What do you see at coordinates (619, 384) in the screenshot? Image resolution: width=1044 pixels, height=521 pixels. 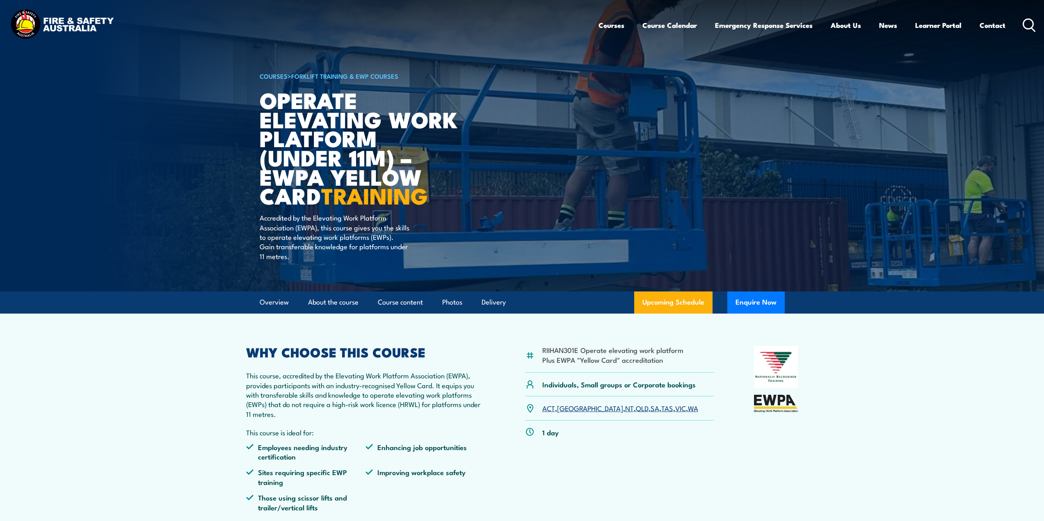 I see `p: Individuals, Small groups or Corporate bookings` at bounding box center [619, 384].